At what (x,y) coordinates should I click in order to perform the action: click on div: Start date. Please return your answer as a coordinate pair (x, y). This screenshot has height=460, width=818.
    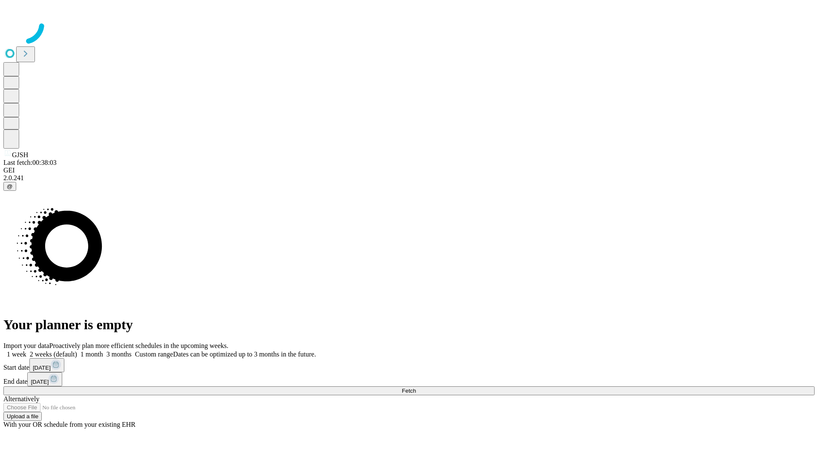
    Looking at the image, I should click on (409, 365).